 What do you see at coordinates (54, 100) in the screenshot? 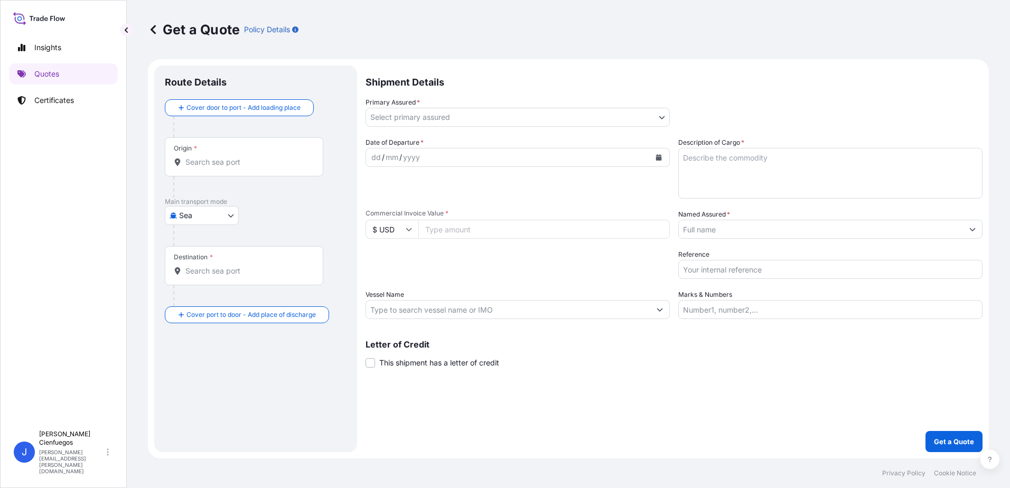
I see `p: Certificates` at bounding box center [54, 100].